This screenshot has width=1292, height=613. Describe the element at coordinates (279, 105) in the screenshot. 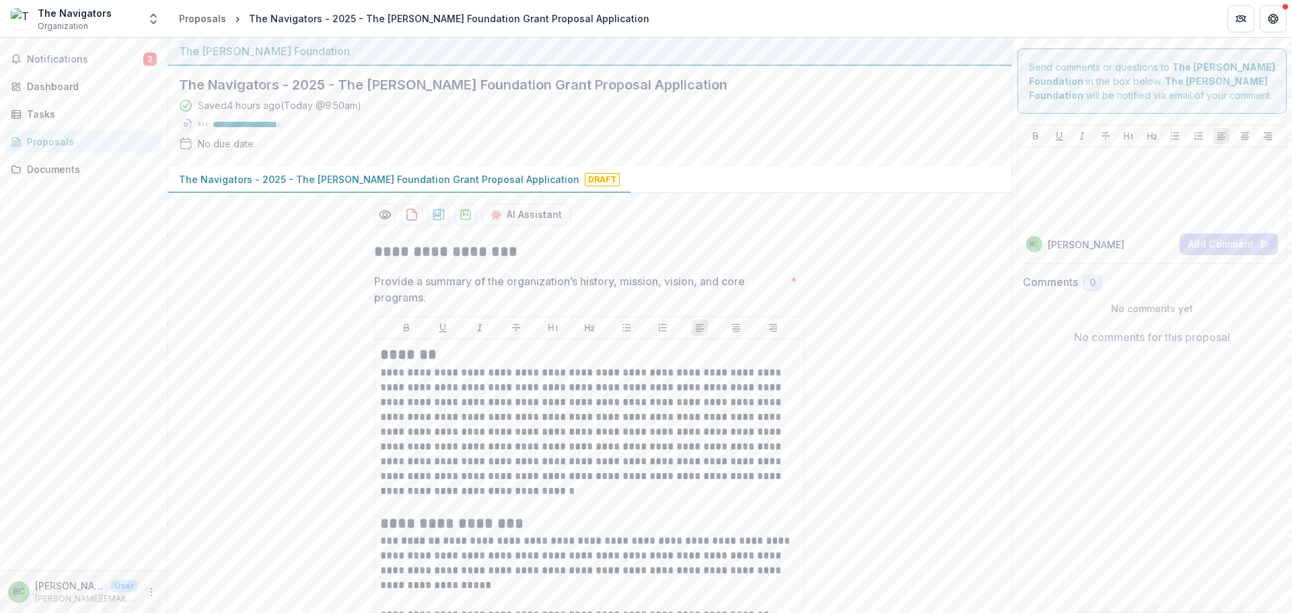

I see `div: Saved 4 hours ago ( Today @ 9:50am )` at that location.